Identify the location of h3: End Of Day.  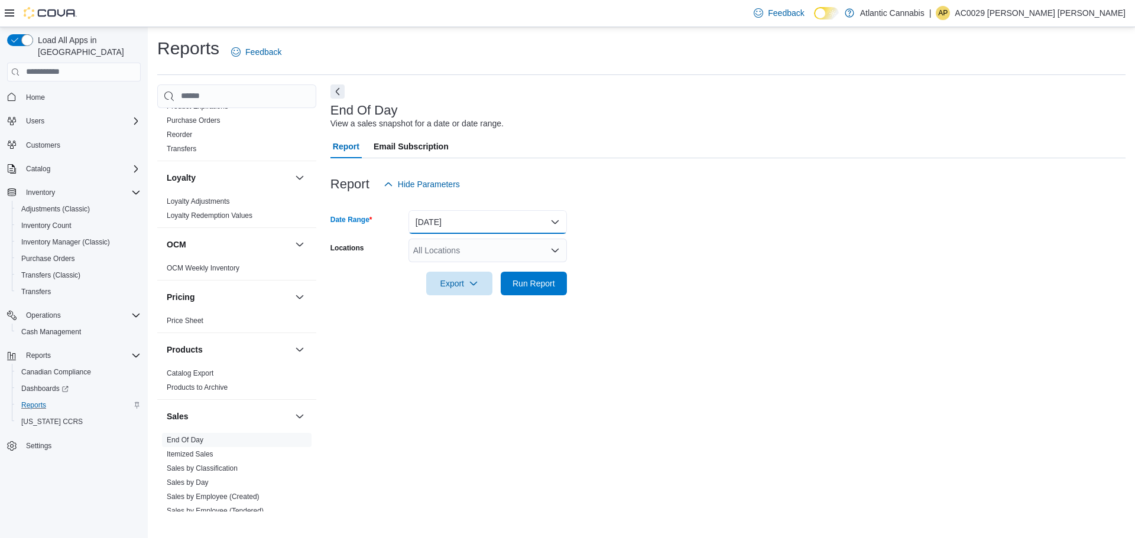
(364, 111).